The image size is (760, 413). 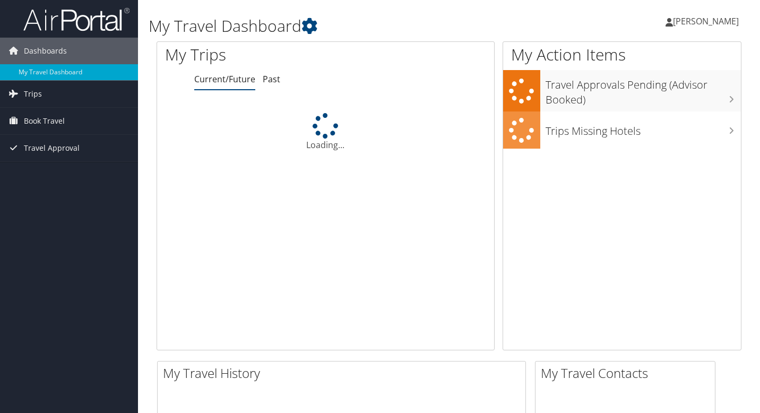 What do you see at coordinates (349, 26) in the screenshot?
I see `h1: My Travel Dashboard` at bounding box center [349, 26].